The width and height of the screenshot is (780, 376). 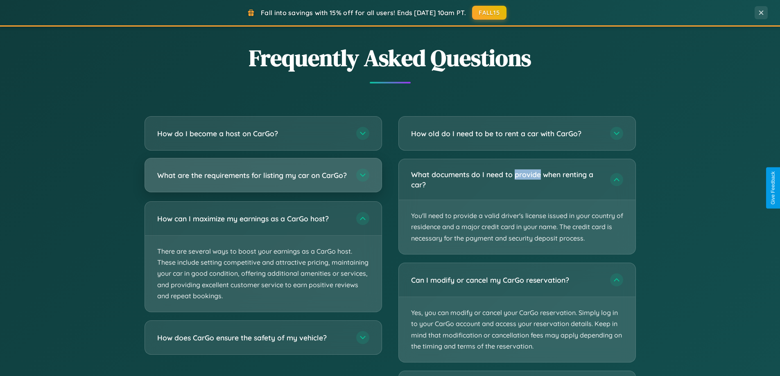 I want to click on h2: Frequently Asked Questions, so click(x=390, y=58).